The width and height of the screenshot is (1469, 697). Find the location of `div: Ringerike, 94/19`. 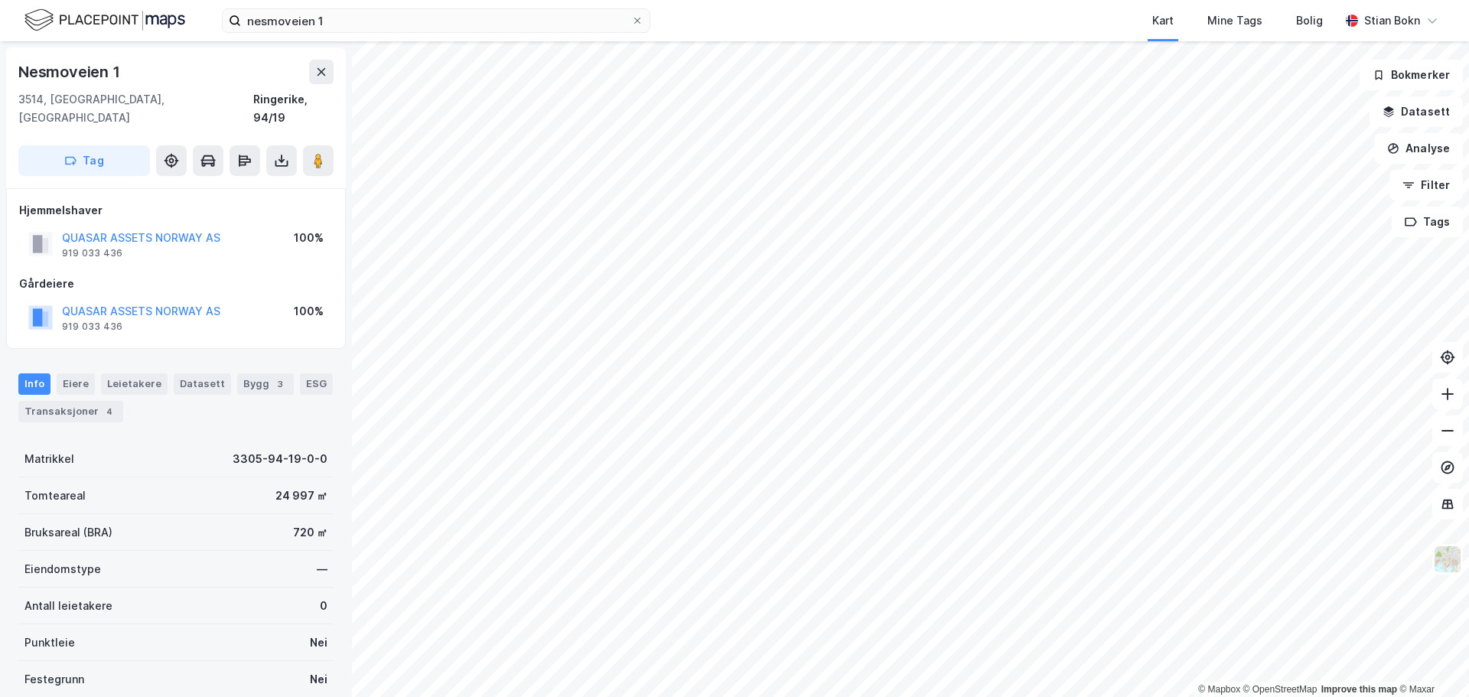

div: Ringerike, 94/19 is located at coordinates (293, 109).